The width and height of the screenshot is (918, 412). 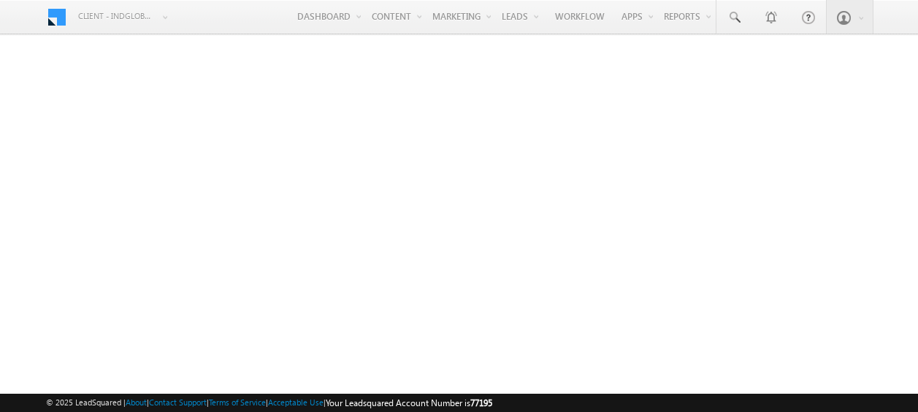 I want to click on a: Contact Support, so click(x=177, y=402).